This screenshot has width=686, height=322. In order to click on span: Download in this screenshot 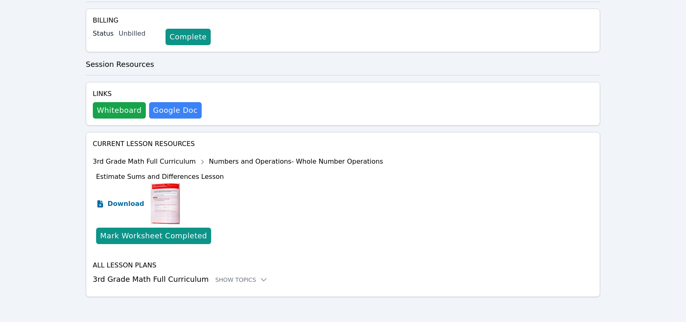, I will do `click(126, 204)`.